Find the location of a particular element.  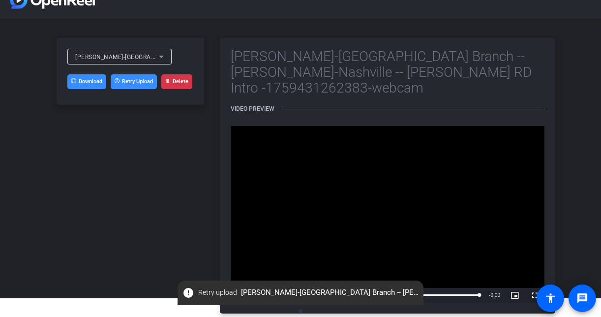

button: Delete is located at coordinates (176, 82).